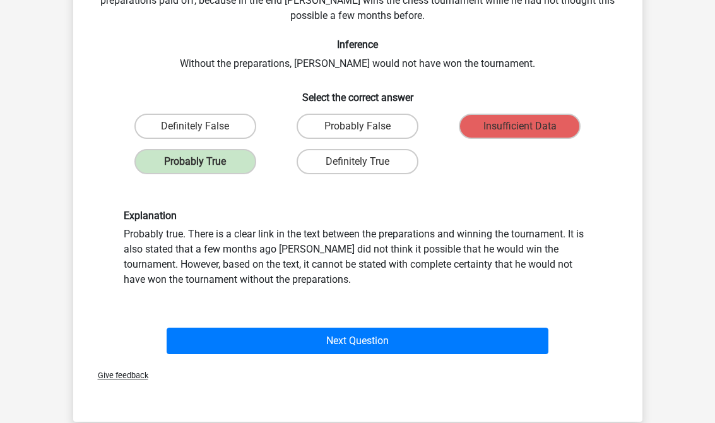 The height and width of the screenshot is (423, 715). I want to click on label: Insufficient Data, so click(519, 126).